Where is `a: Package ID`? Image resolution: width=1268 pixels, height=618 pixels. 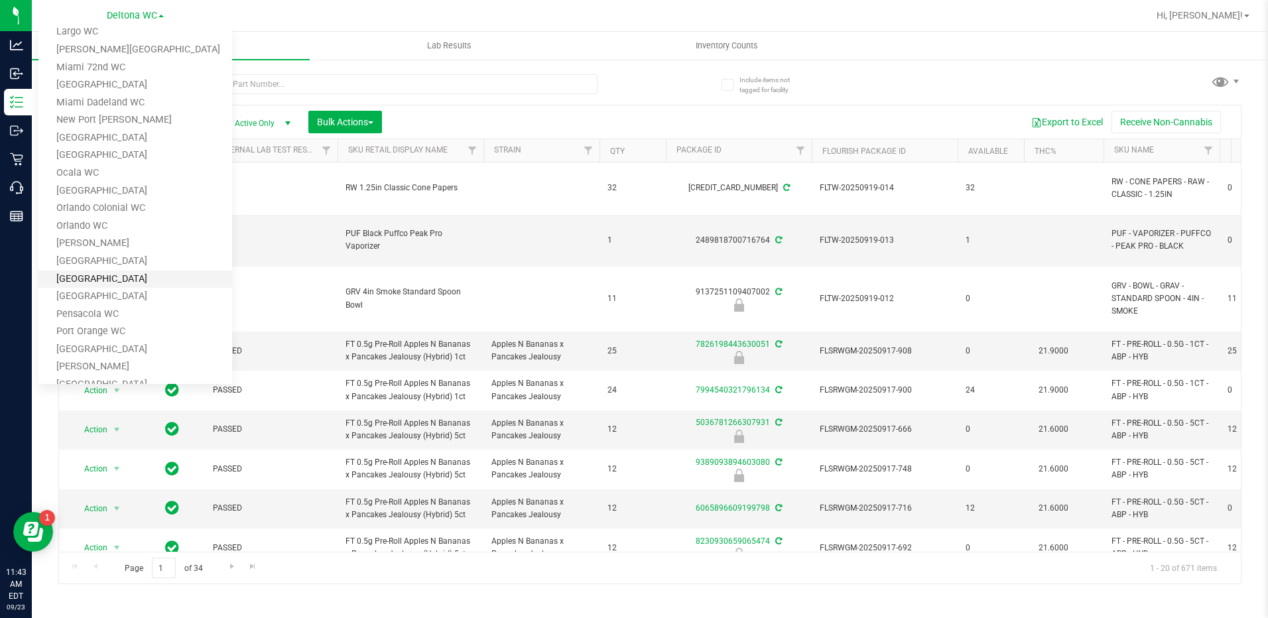
a: Package ID is located at coordinates (699, 150).